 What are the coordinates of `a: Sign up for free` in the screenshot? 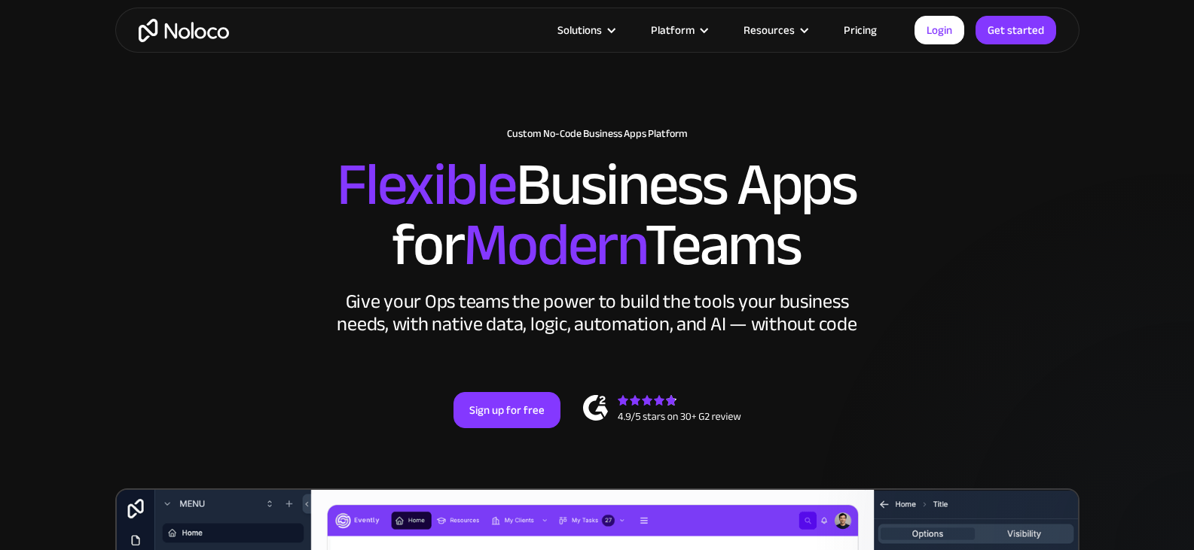 It's located at (507, 410).